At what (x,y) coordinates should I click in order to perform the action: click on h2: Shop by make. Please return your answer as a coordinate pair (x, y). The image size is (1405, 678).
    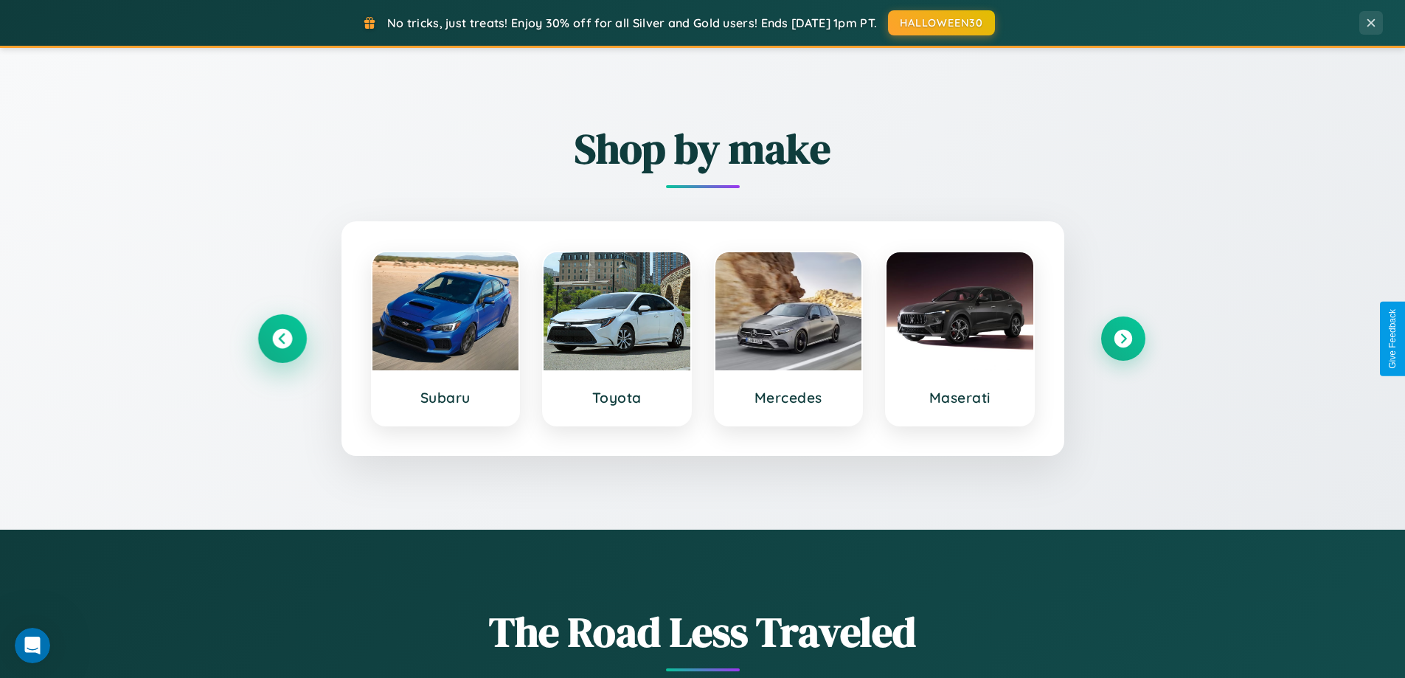
    Looking at the image, I should click on (703, 148).